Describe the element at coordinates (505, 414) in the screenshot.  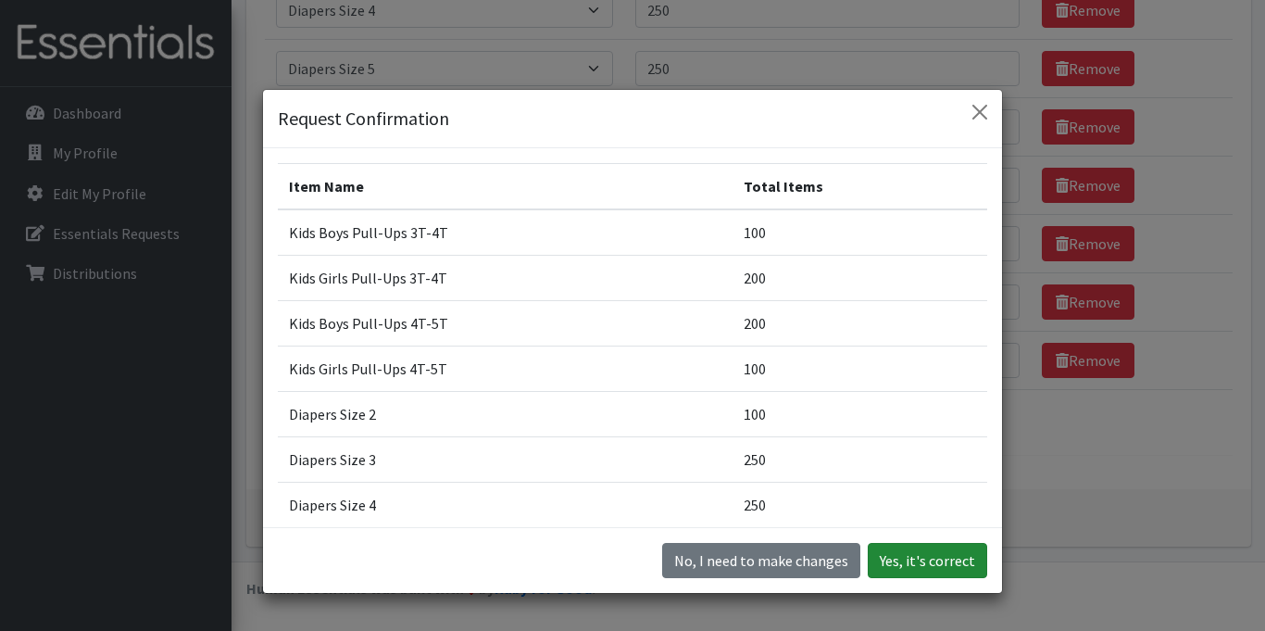
I see `td: Diapers Size 2` at that location.